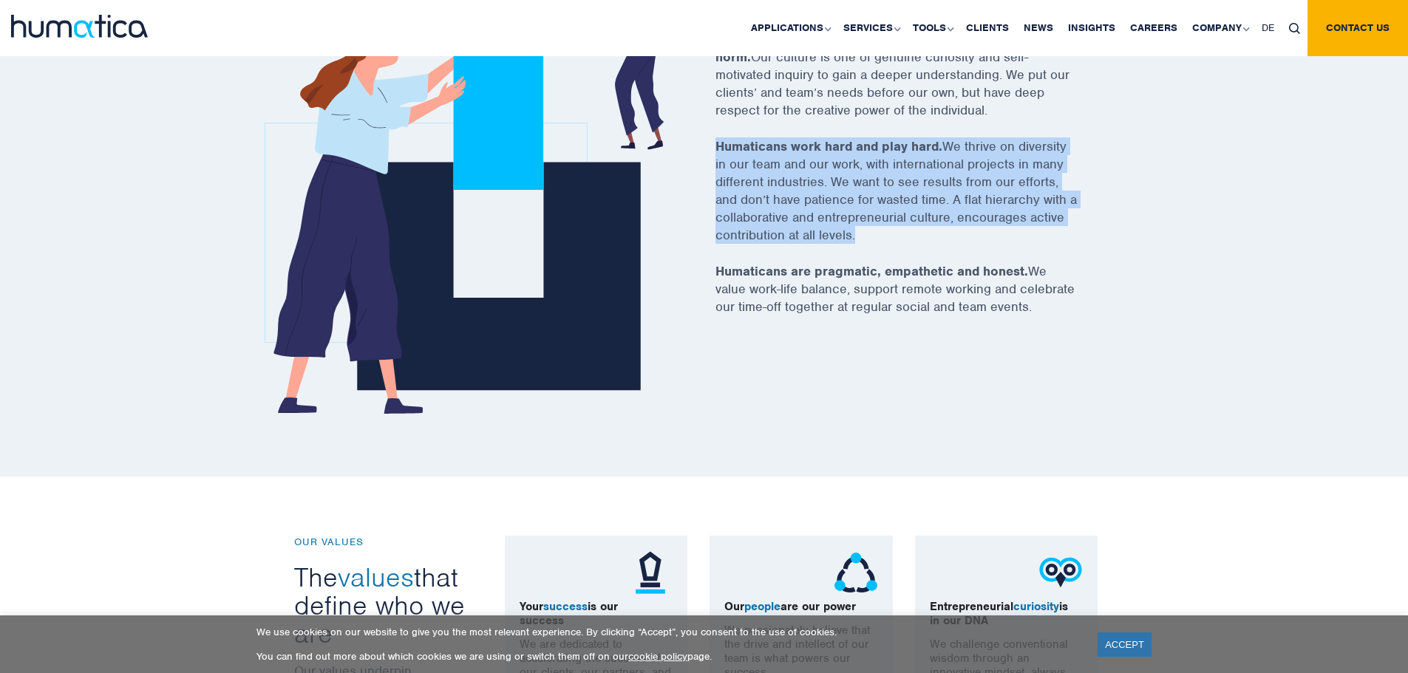 The width and height of the screenshot is (1408, 673). Describe the element at coordinates (1007, 614) in the screenshot. I see `p: Entrepreneurial is in our DNA` at that location.